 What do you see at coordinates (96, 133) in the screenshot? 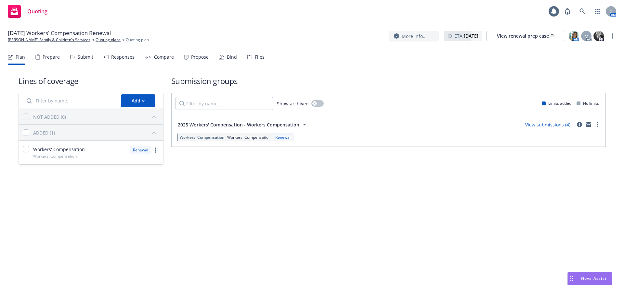
I see `button: ADDED (1)` at bounding box center [96, 133].